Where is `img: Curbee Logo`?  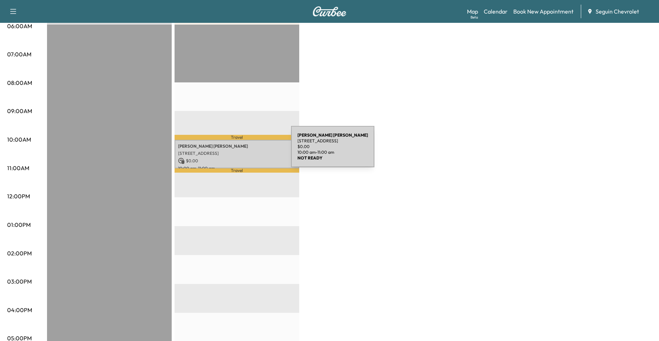 img: Curbee Logo is located at coordinates (330, 11).